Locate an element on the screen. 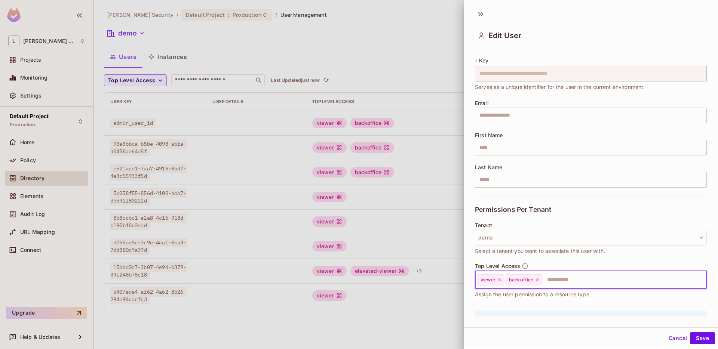  div: backoffice is located at coordinates (524, 280).